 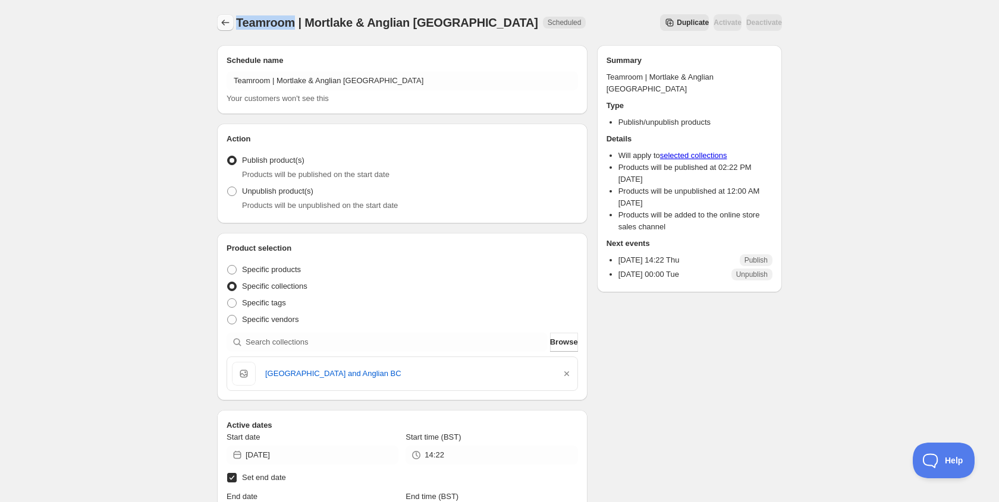 I want to click on input: Search collections, so click(x=397, y=343).